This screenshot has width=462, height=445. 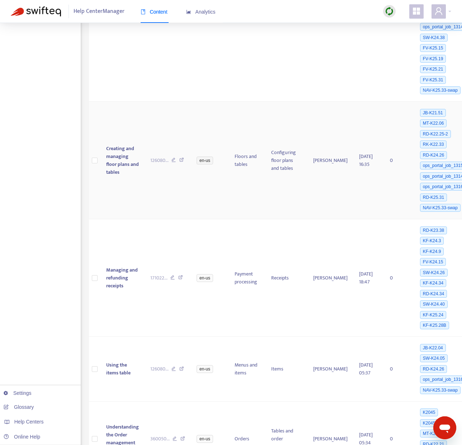 I want to click on span: Help Center Manager, so click(x=99, y=11).